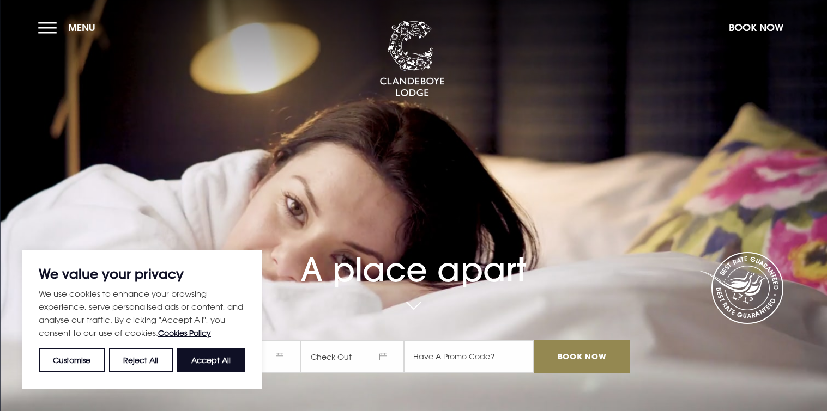  I want to click on button: Customise, so click(71, 361).